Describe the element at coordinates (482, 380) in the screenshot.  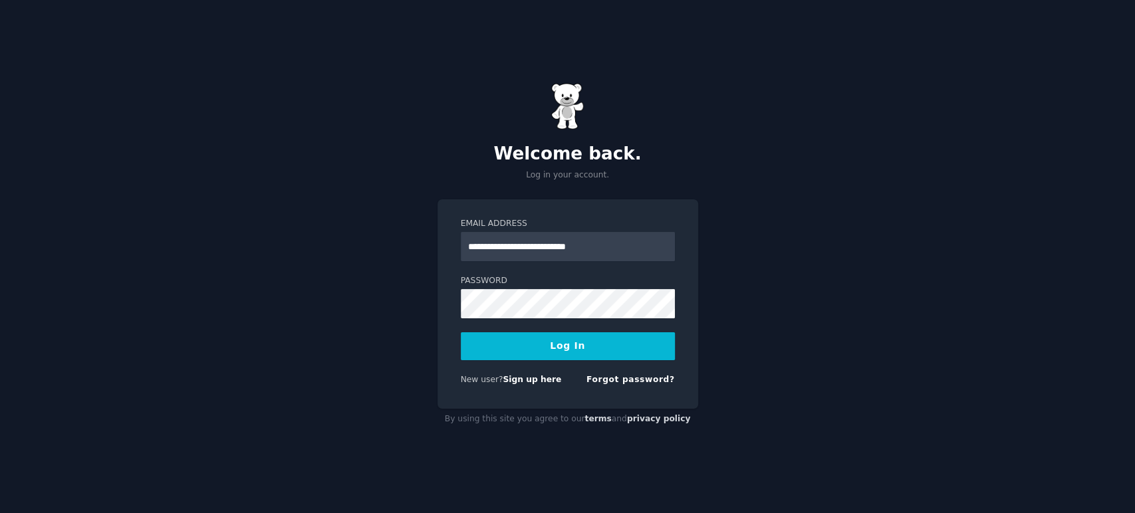
I see `span: New user?` at that location.